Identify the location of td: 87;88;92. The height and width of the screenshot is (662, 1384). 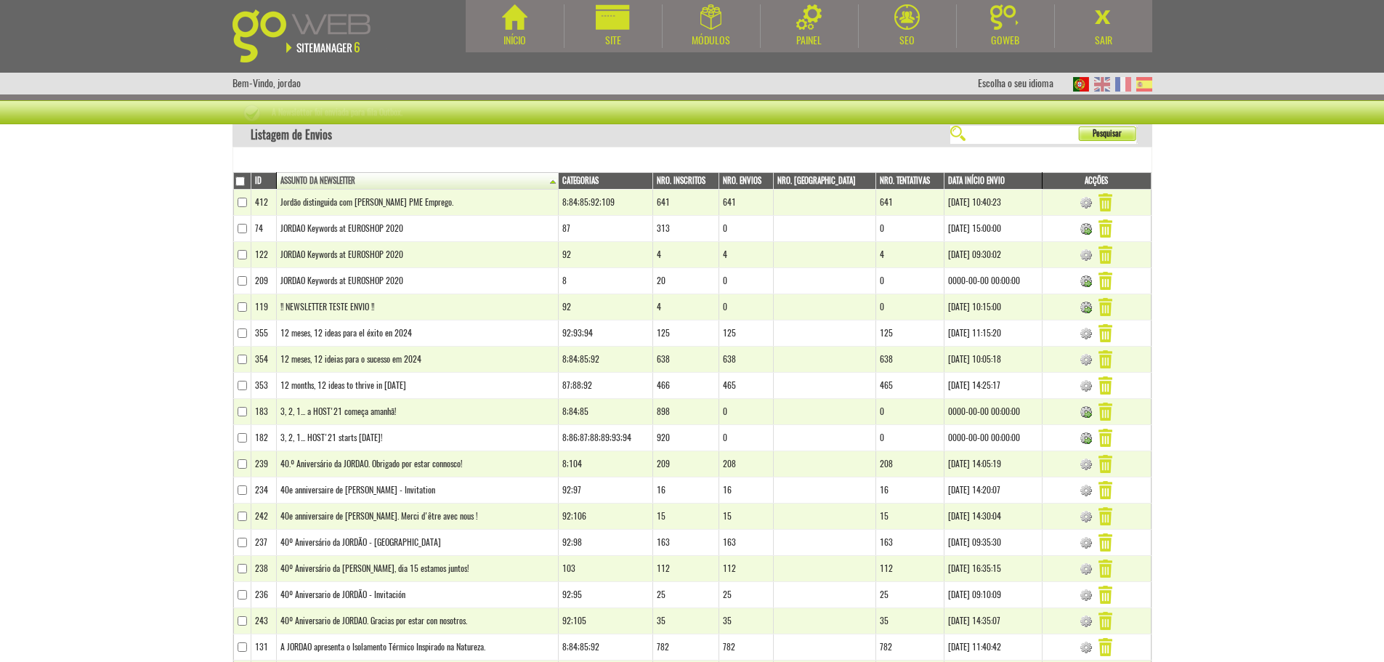
(605, 386).